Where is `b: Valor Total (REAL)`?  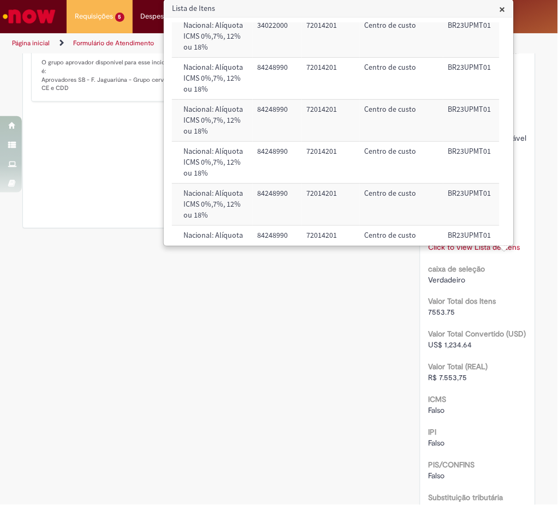
b: Valor Total (REAL) is located at coordinates (458, 367).